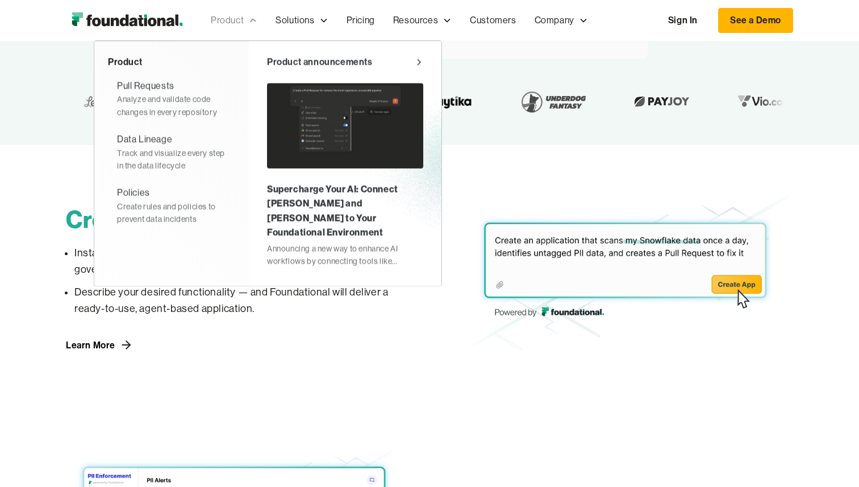 Image resolution: width=859 pixels, height=487 pixels. Describe the element at coordinates (238, 261) in the screenshot. I see `p: Instantly build AI-powered solutions tailored to your unique data governance needs.` at that location.